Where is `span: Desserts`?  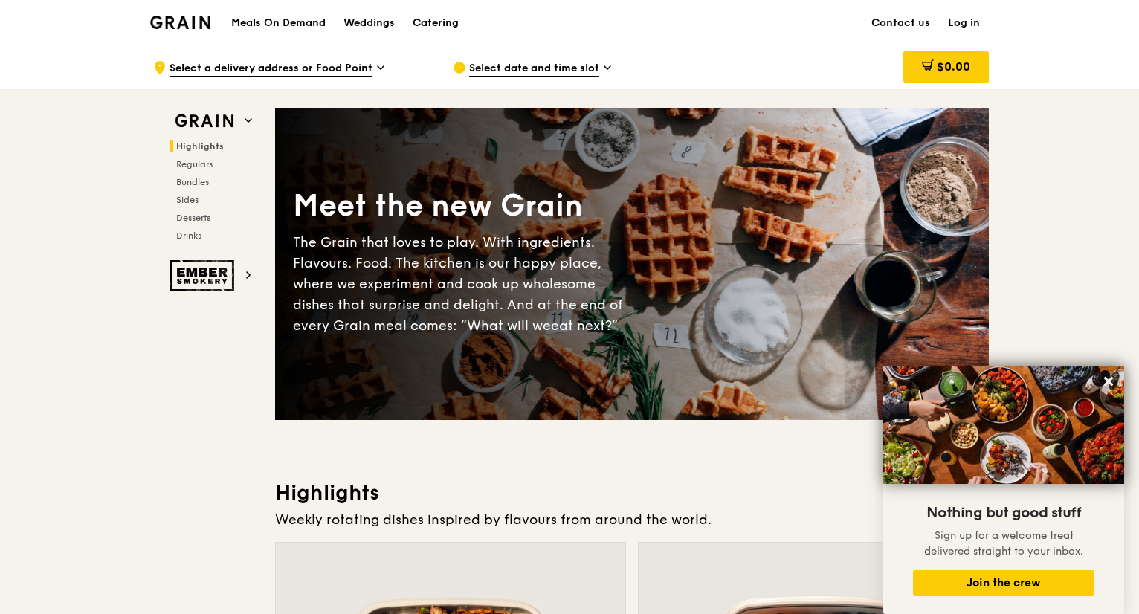
span: Desserts is located at coordinates (193, 218).